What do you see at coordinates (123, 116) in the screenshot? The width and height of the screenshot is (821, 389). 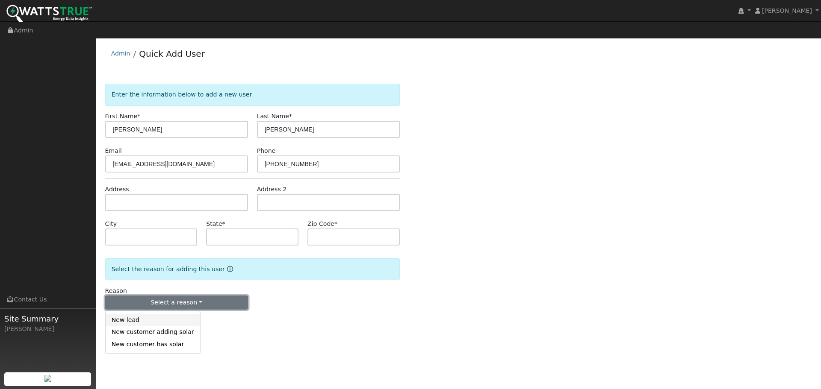 I see `label: First Name` at bounding box center [123, 116].